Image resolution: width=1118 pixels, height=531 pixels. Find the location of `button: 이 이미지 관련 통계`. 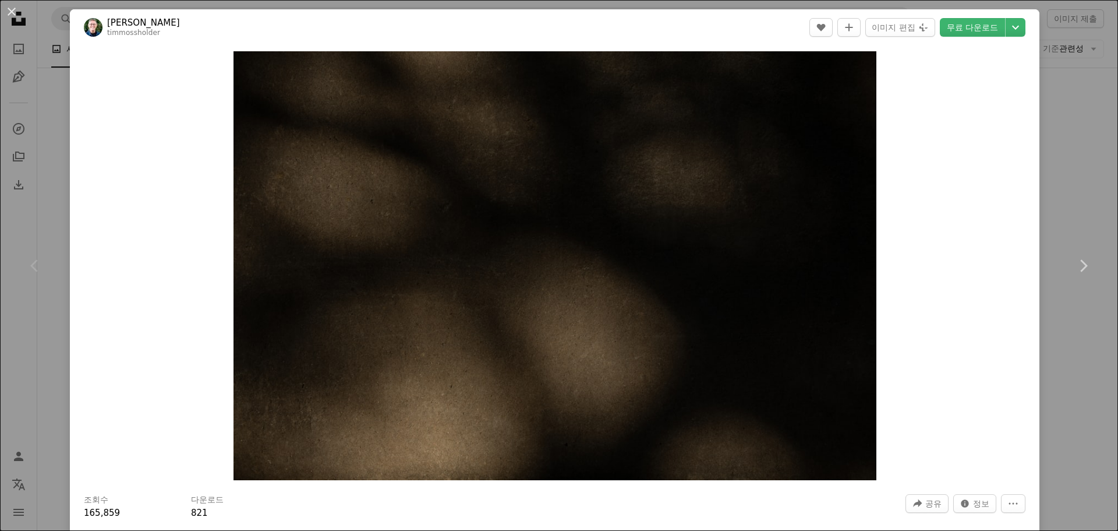

button: 이 이미지 관련 통계 is located at coordinates (975, 503).